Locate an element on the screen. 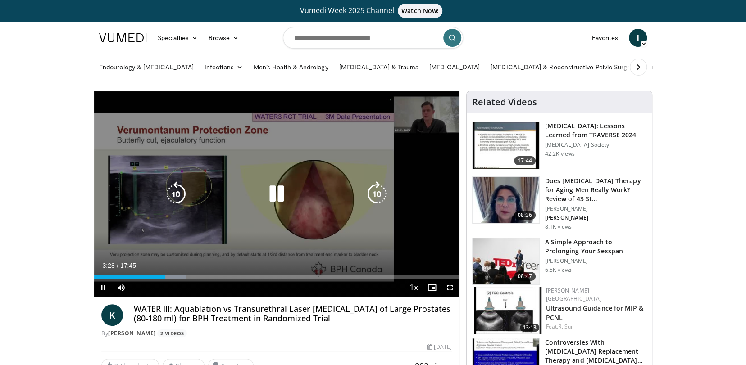 The height and width of the screenshot is (365, 746). a: Specialties is located at coordinates (177, 38).